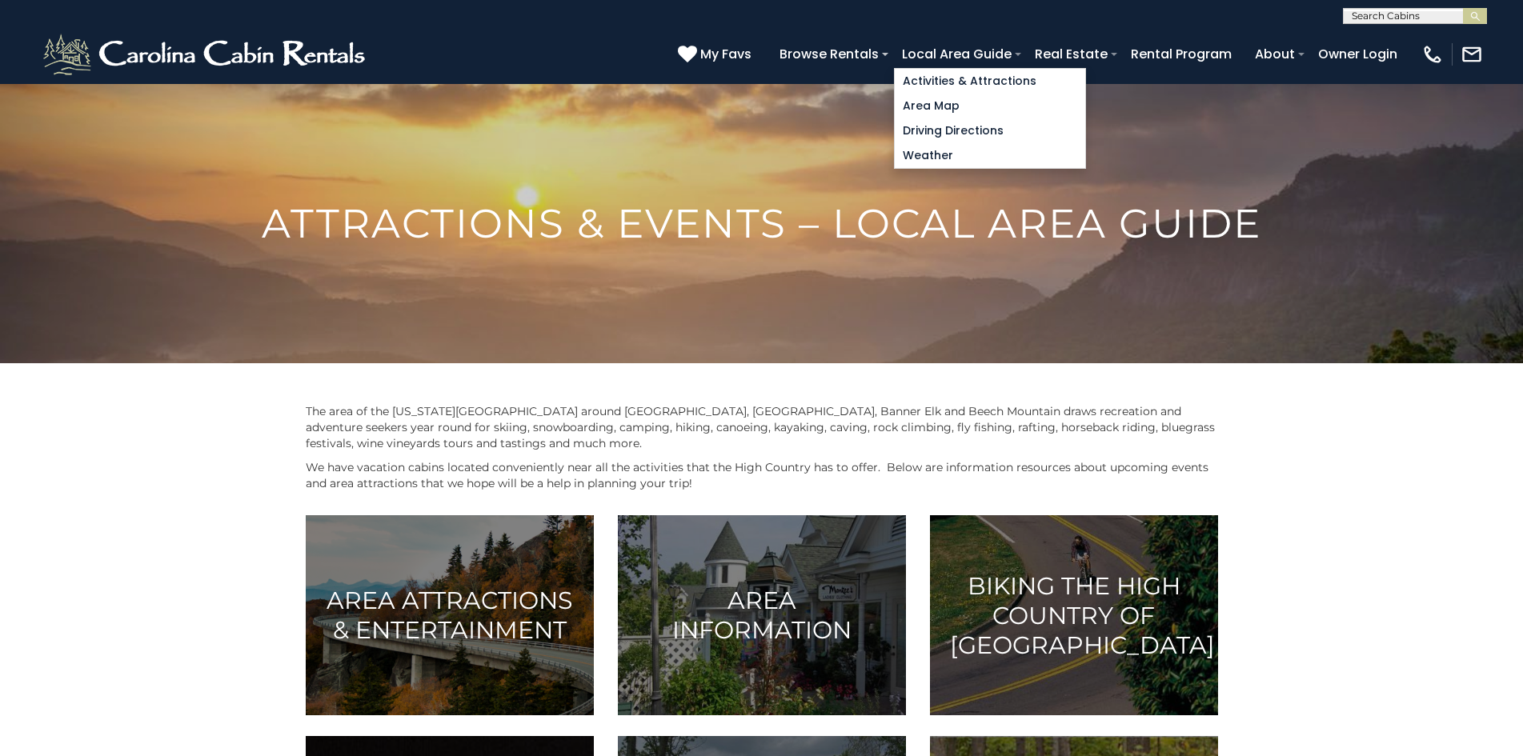 The image size is (1523, 756). What do you see at coordinates (1181, 54) in the screenshot?
I see `a: Rental Program` at bounding box center [1181, 54].